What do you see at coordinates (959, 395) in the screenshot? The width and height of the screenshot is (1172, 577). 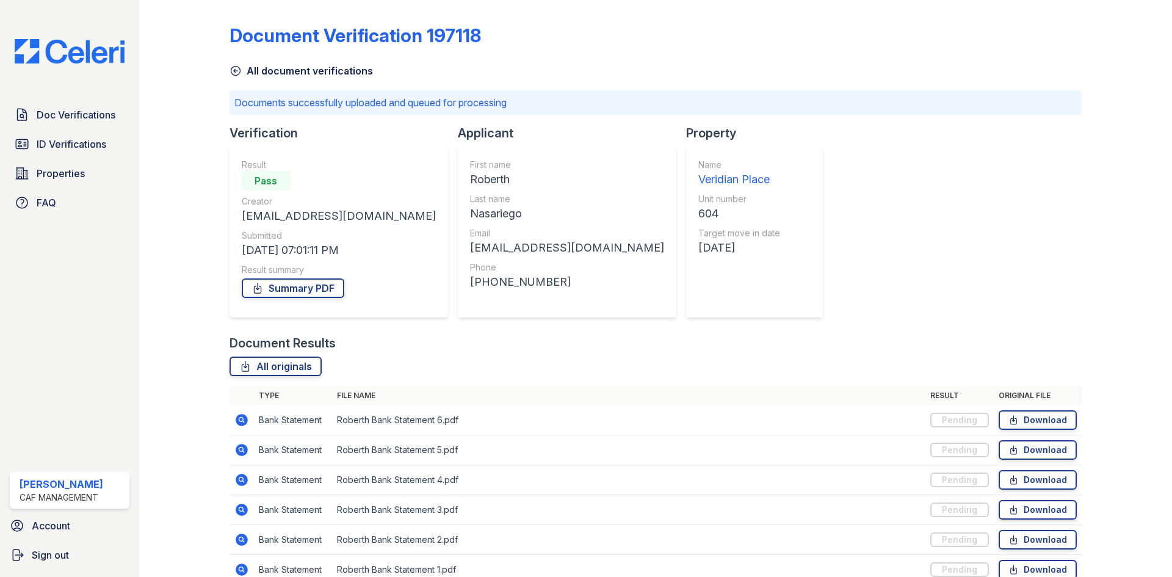 I see `th: Result` at bounding box center [959, 395].